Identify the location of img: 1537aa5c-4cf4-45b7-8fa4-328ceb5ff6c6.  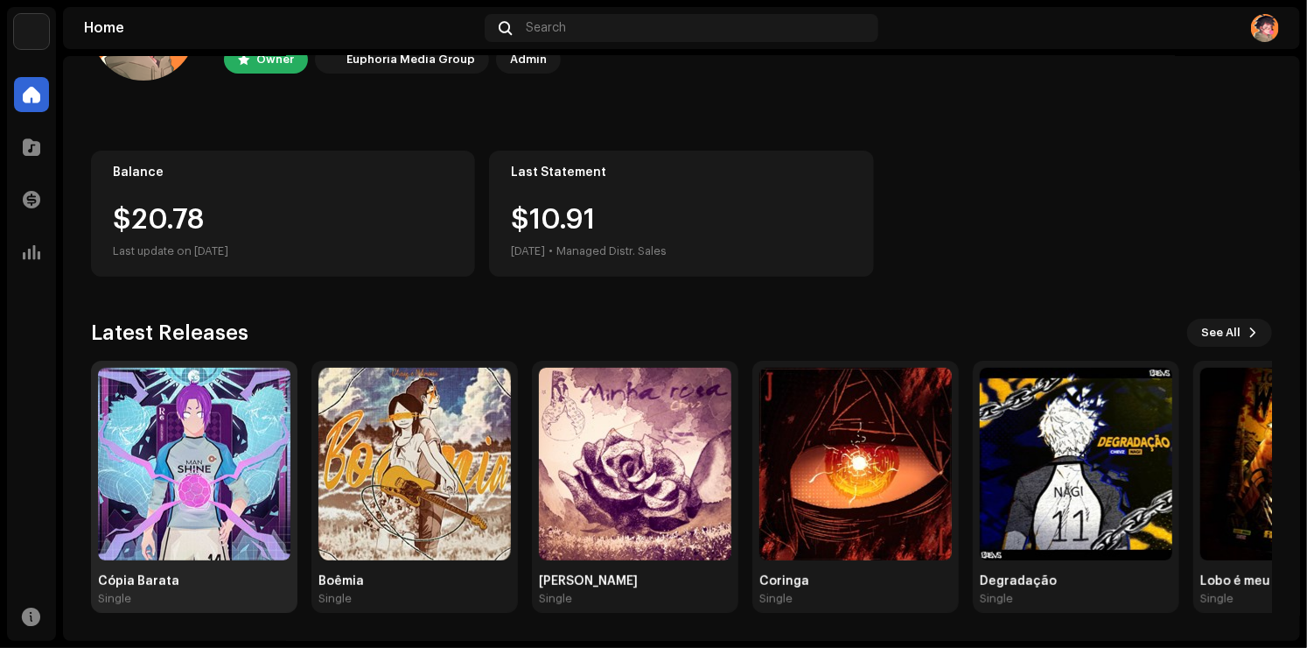
(194, 464).